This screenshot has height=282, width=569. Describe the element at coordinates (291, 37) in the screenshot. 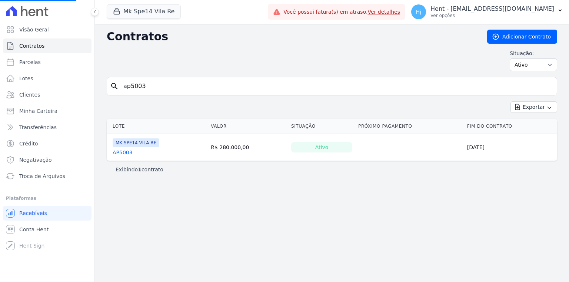

I see `h2: Contratos` at that location.